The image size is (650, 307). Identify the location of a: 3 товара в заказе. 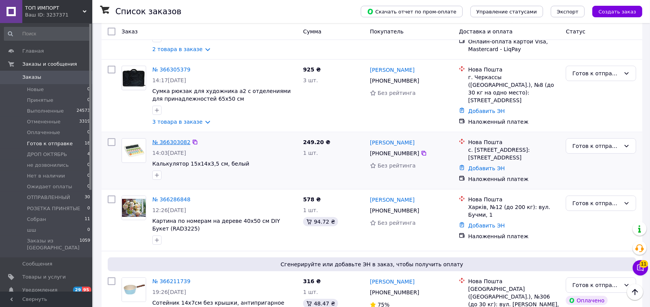
(177, 122).